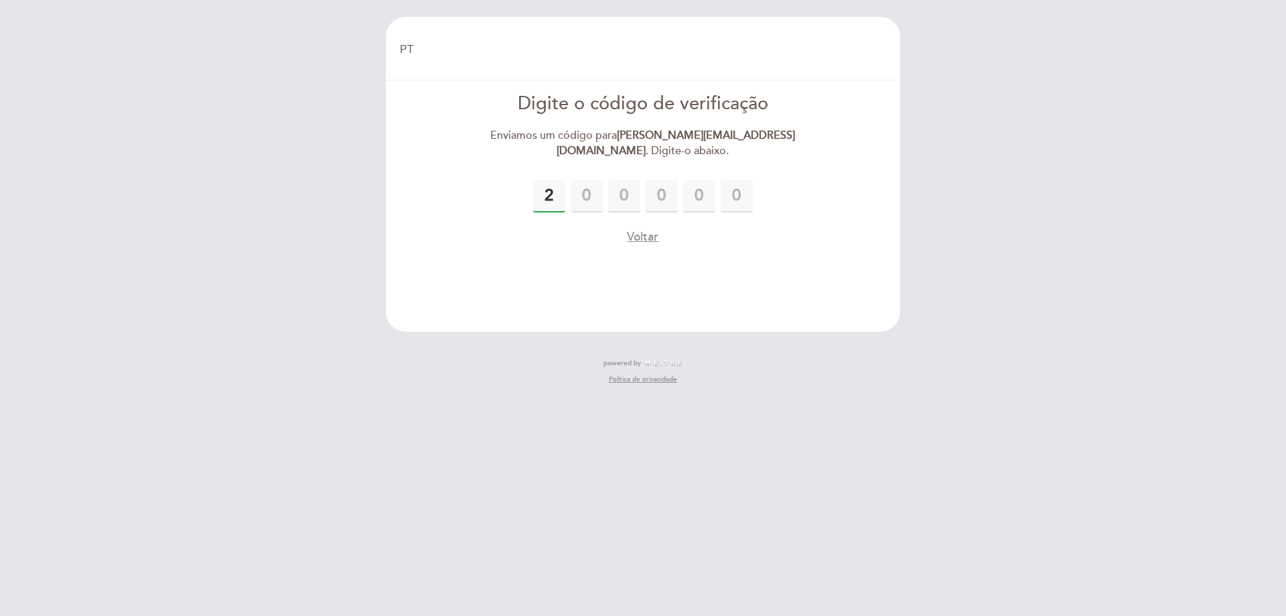 This screenshot has width=1286, height=616. Describe the element at coordinates (643, 104) in the screenshot. I see `div: Digite o código de verificação` at that location.